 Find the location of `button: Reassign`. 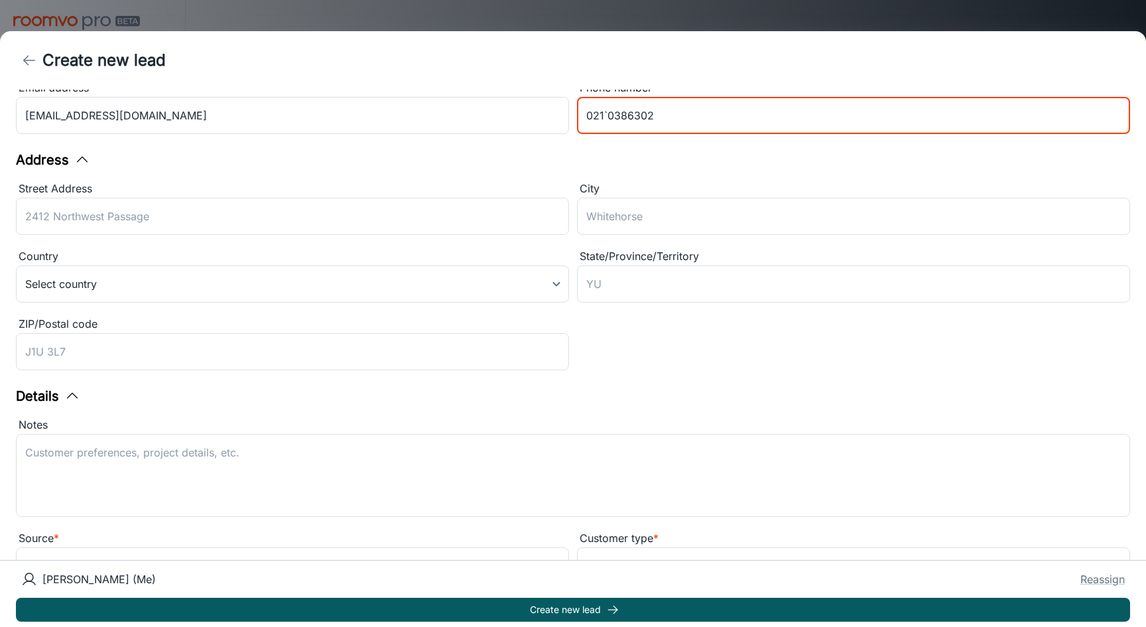

button: Reassign is located at coordinates (1102, 579).